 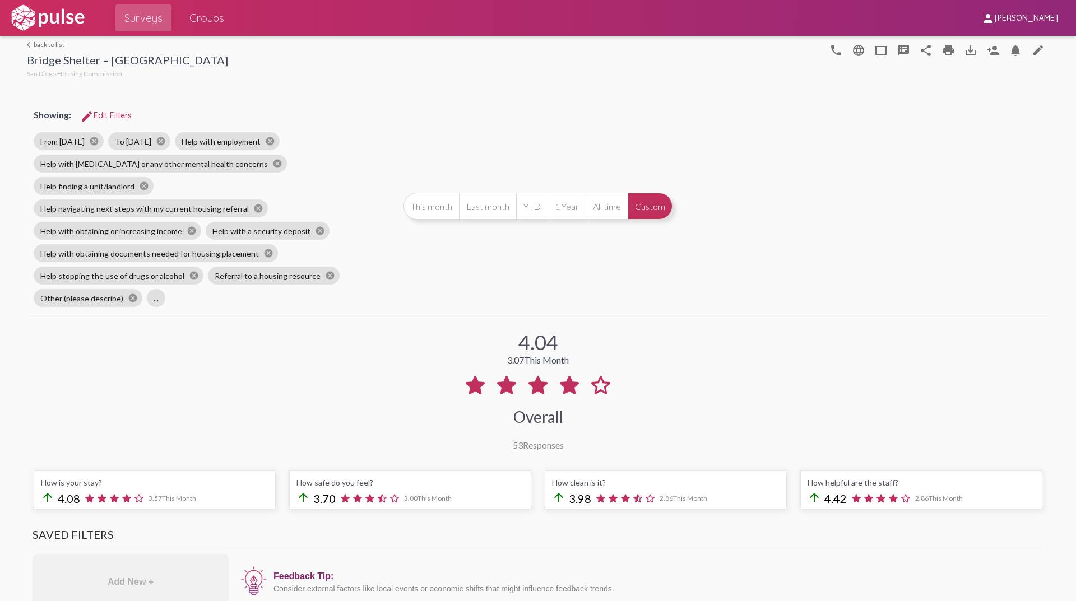 I want to click on button: speaker_notes, so click(x=903, y=50).